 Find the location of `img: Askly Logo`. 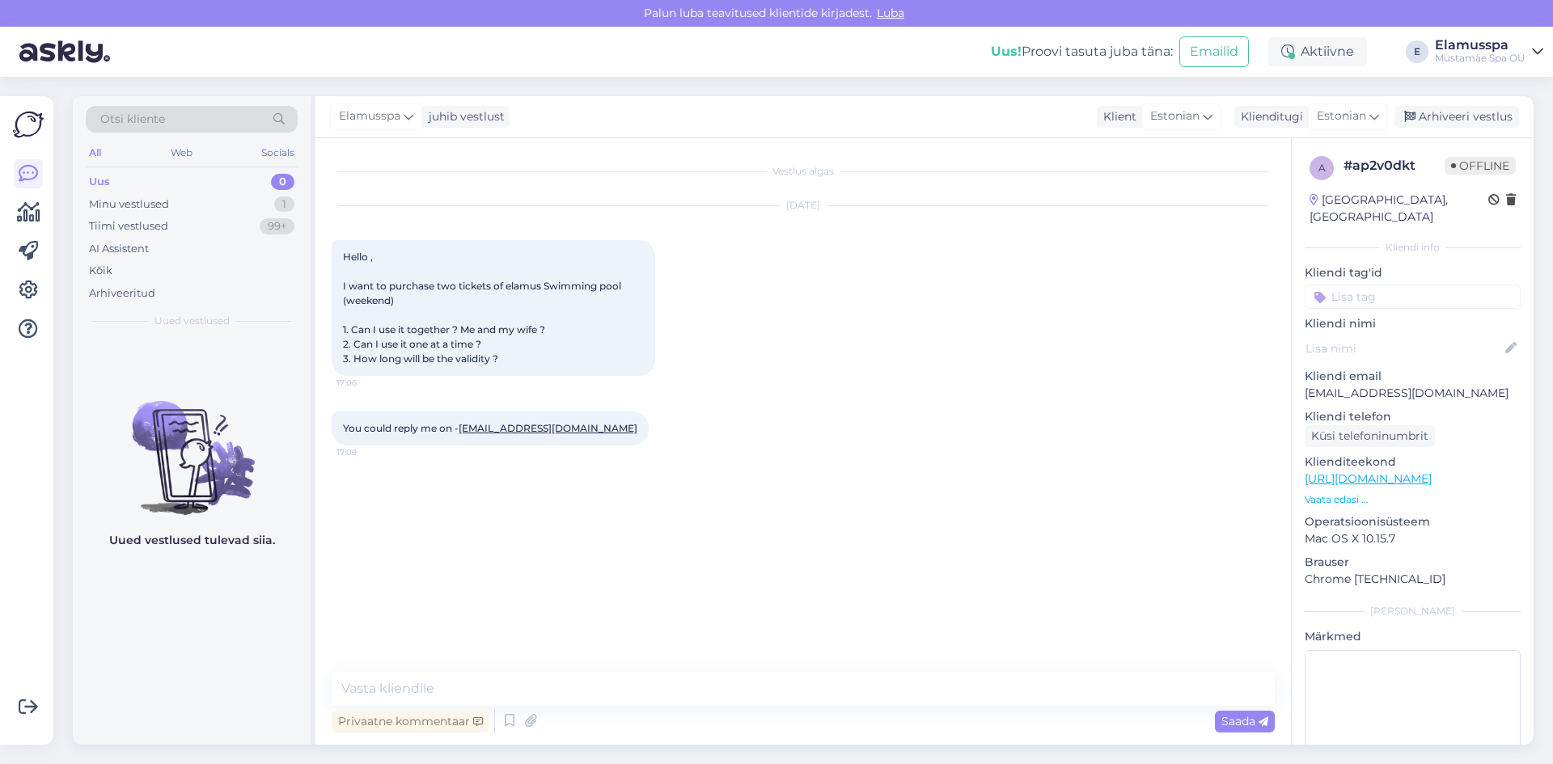

img: Askly Logo is located at coordinates (28, 125).